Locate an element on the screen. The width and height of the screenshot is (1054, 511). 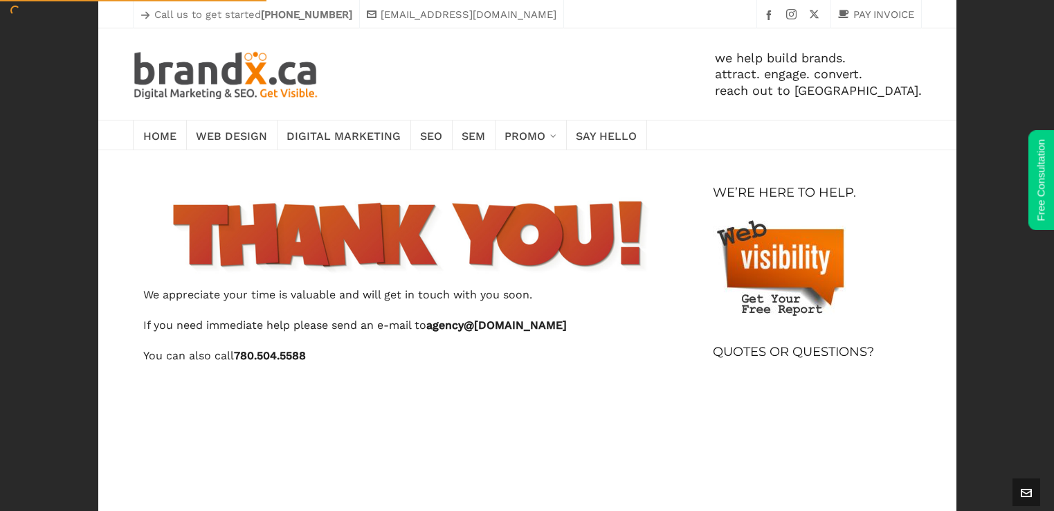
a: PAY INVOICE is located at coordinates (876, 15).